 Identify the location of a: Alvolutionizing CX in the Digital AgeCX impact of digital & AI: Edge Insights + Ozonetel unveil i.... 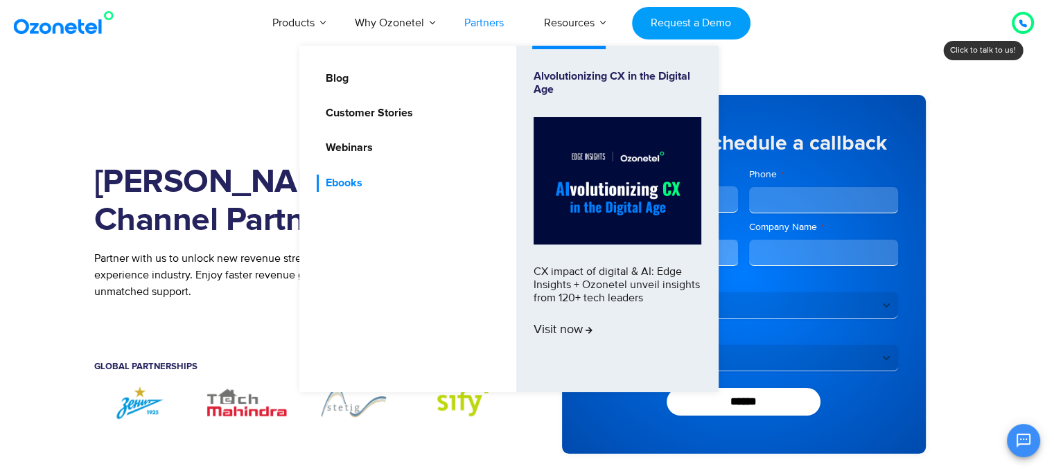
(618, 219).